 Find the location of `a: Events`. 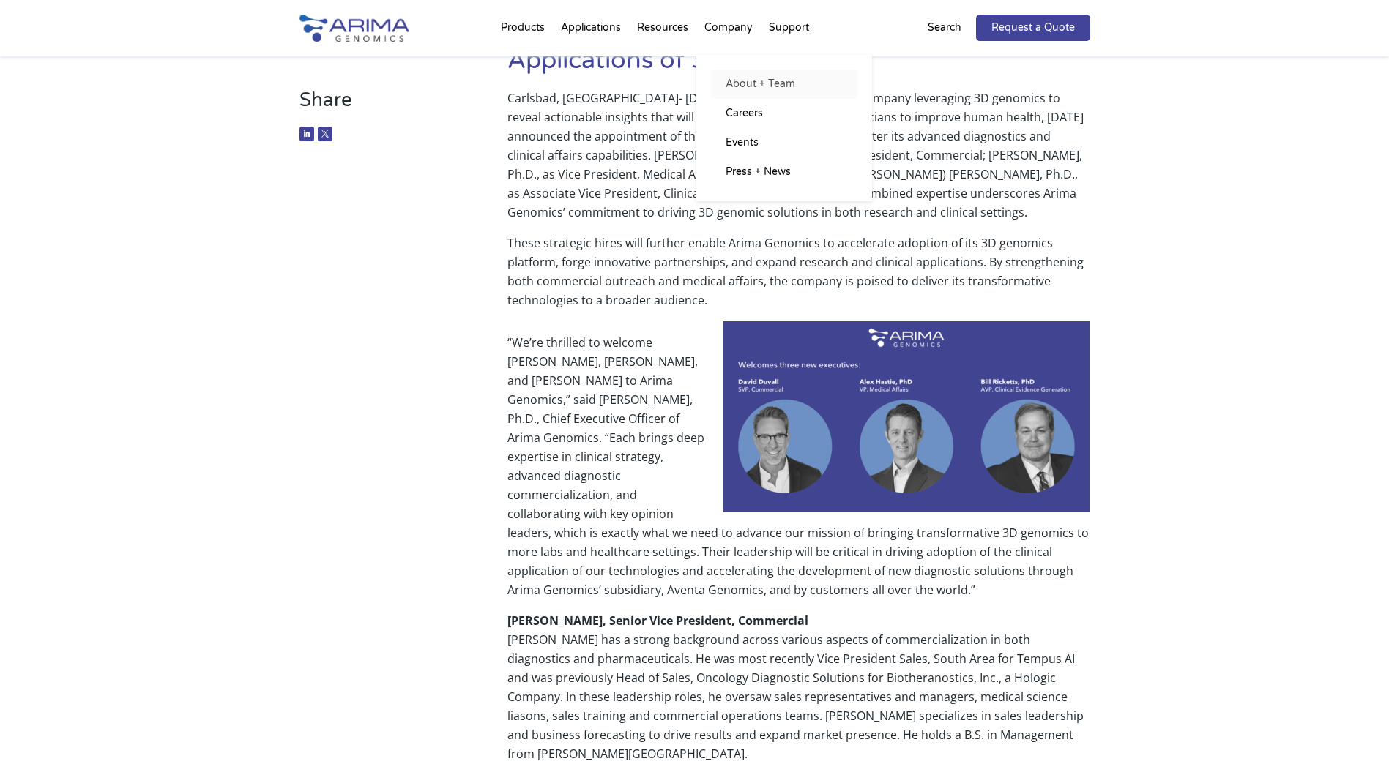

a: Events is located at coordinates (784, 143).